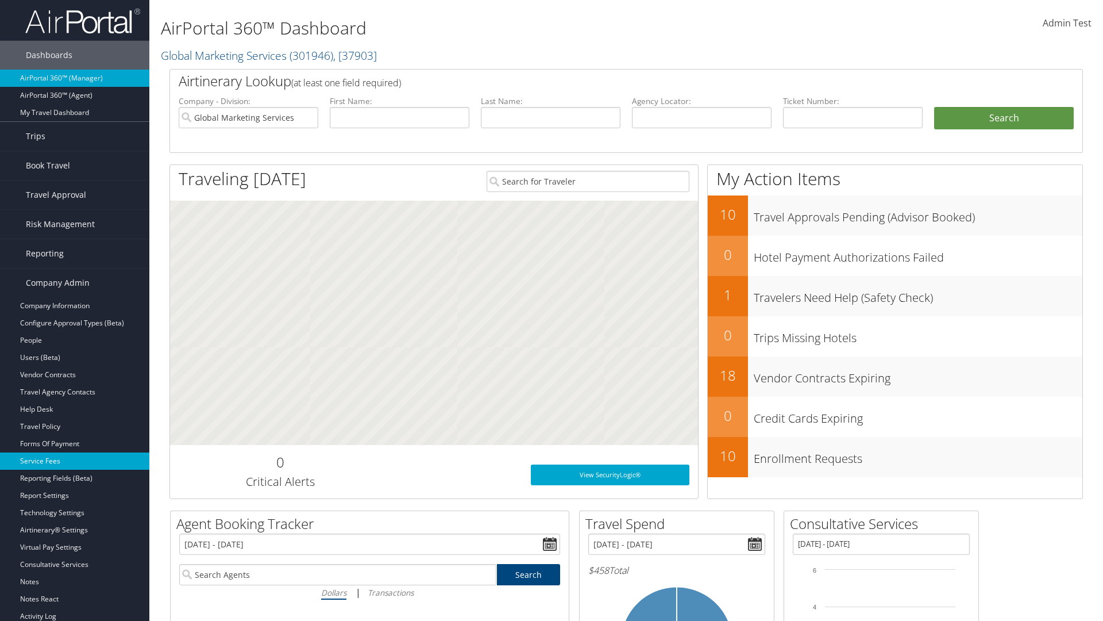  What do you see at coordinates (884, 524) in the screenshot?
I see `h2: Consultative Services` at bounding box center [884, 524].